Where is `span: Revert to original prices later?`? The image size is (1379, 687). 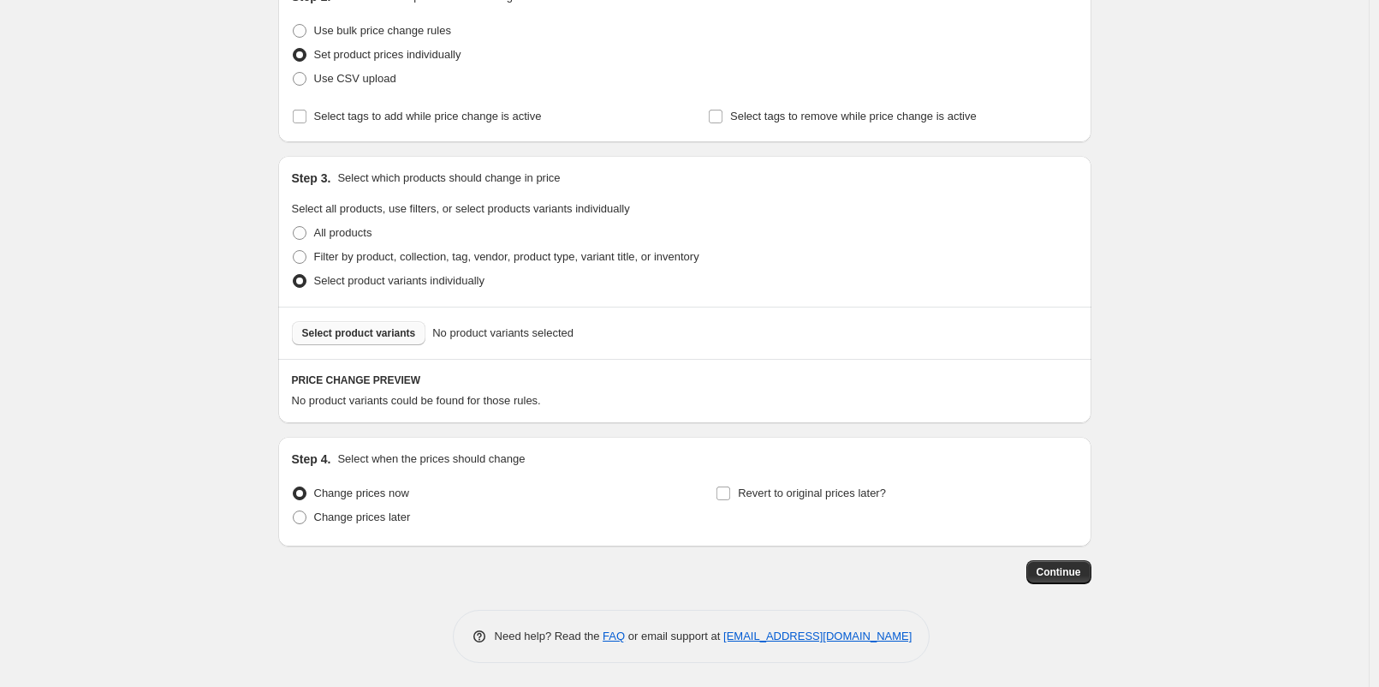 span: Revert to original prices later? is located at coordinates (812, 492).